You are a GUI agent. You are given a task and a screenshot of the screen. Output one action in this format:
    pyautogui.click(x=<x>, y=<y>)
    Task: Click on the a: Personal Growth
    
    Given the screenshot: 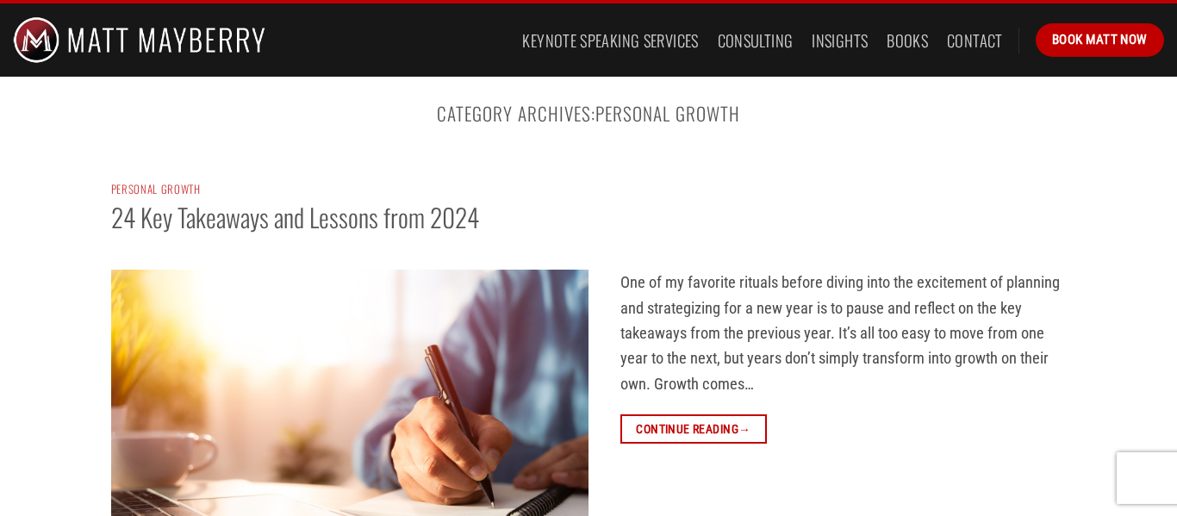 What is the action you would take?
    pyautogui.click(x=156, y=189)
    